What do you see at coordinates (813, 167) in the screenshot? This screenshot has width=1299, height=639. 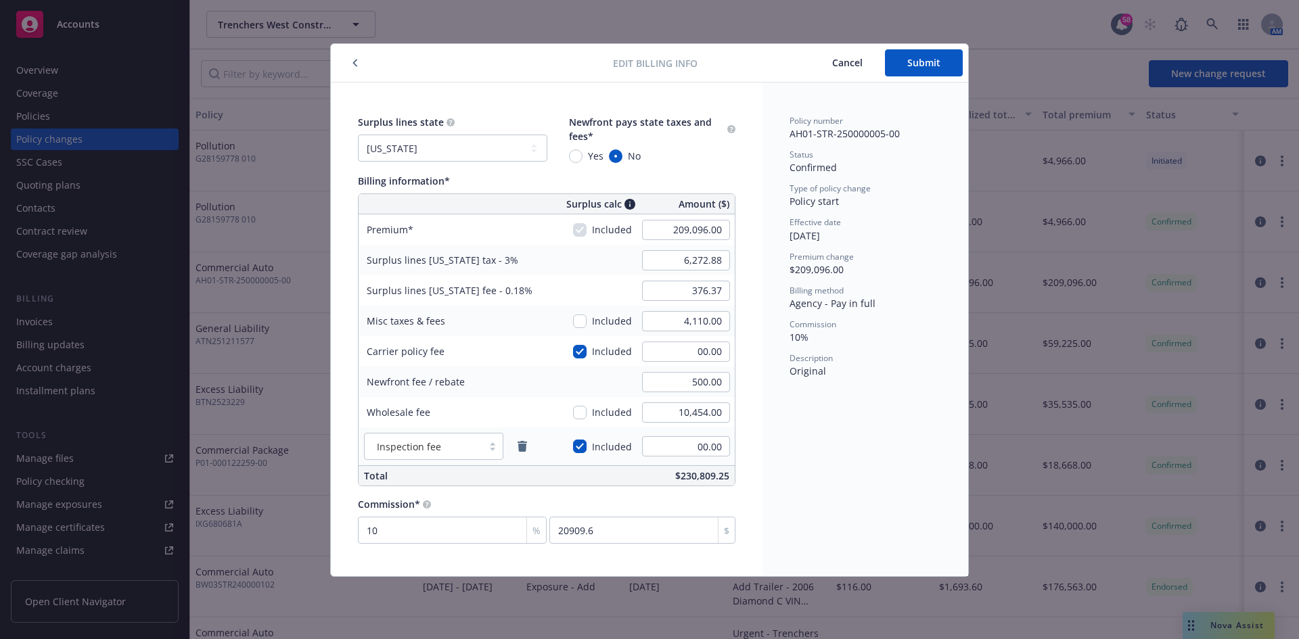 I see `span: Confirmed` at bounding box center [813, 167].